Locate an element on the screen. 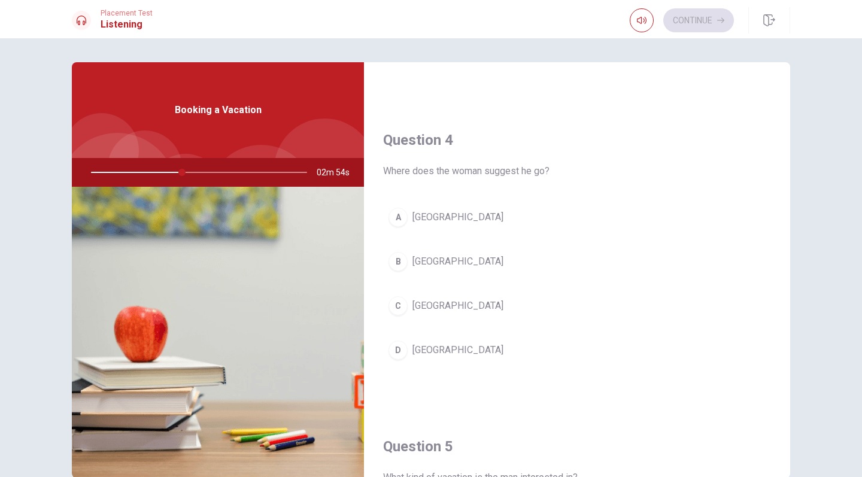 This screenshot has width=862, height=477. div: C is located at coordinates (398, 306).